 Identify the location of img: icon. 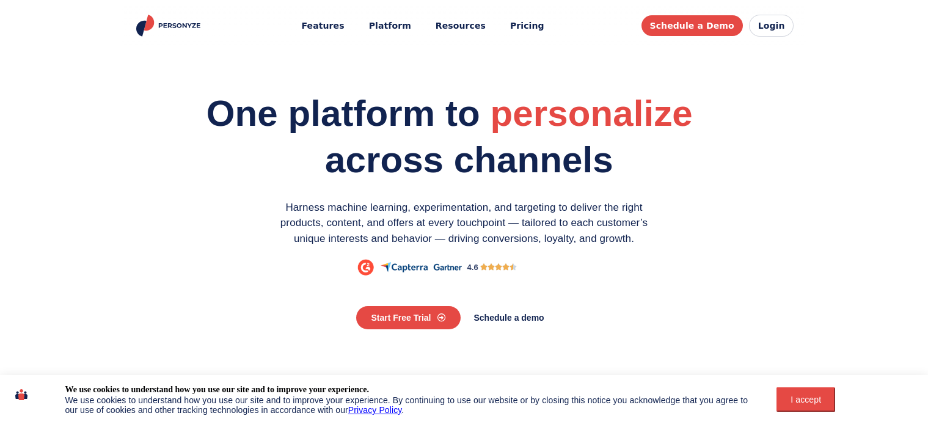
(21, 395).